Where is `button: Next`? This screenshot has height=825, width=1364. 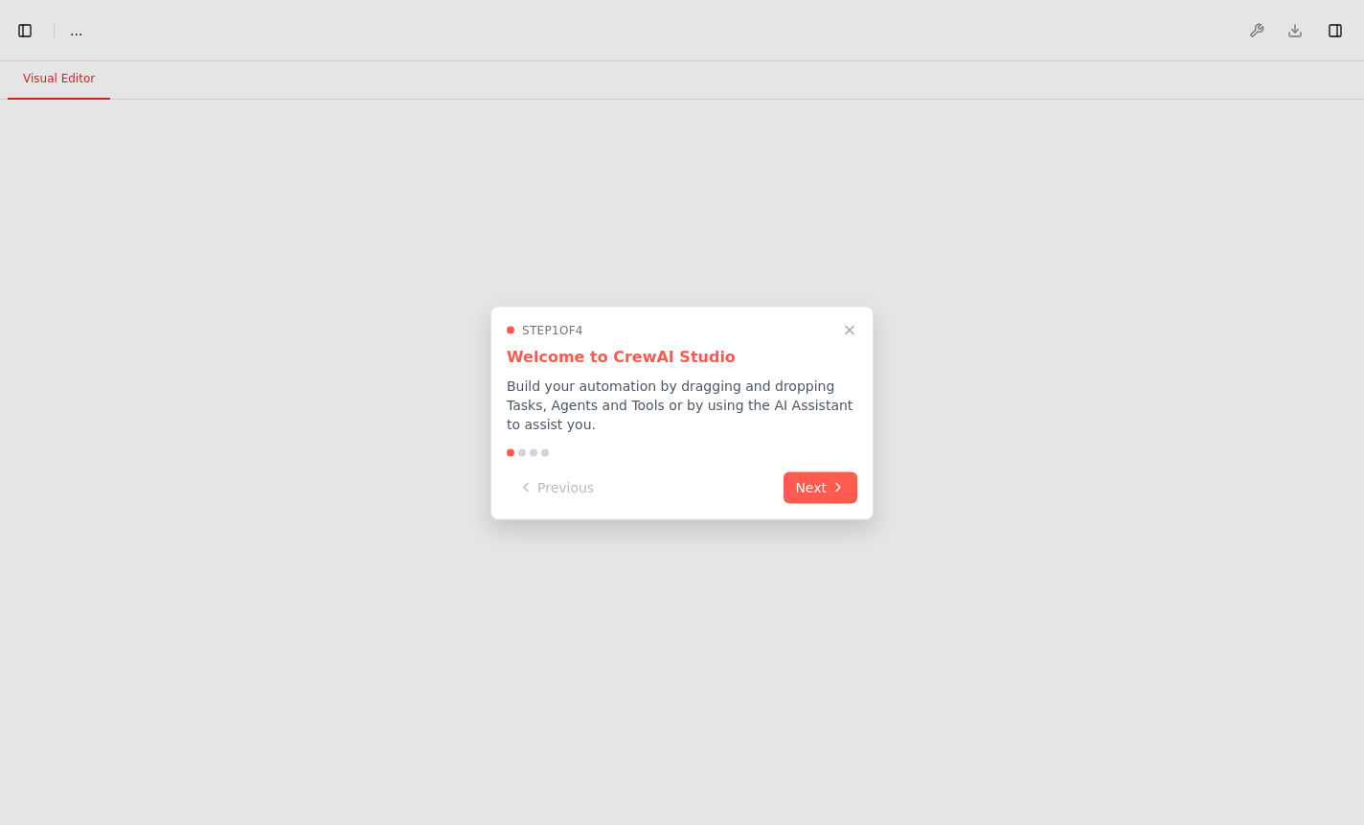
button: Next is located at coordinates (820, 487).